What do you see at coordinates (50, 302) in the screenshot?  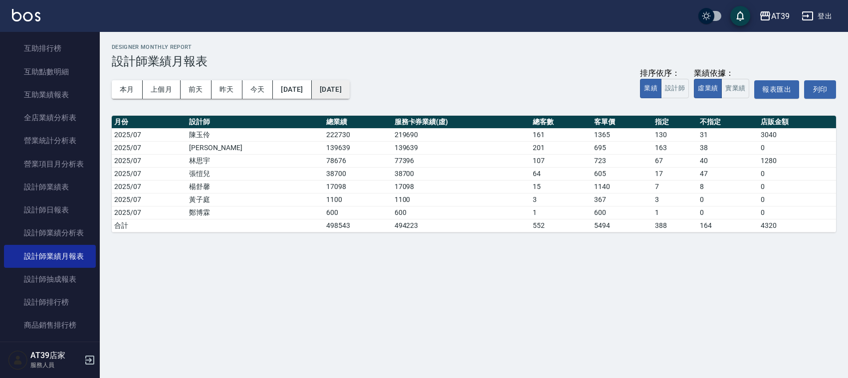 I see `a: 設計師排行榜` at bounding box center [50, 302].